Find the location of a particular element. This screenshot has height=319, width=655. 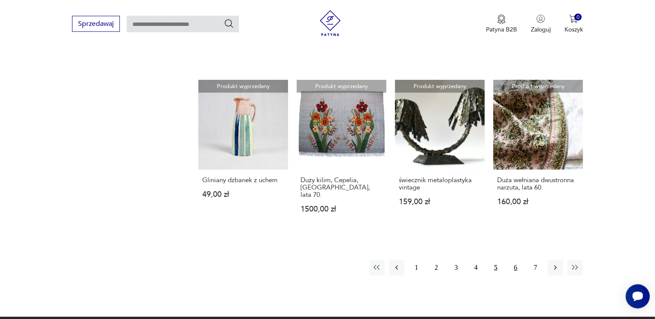

button: 3 is located at coordinates (456, 267).